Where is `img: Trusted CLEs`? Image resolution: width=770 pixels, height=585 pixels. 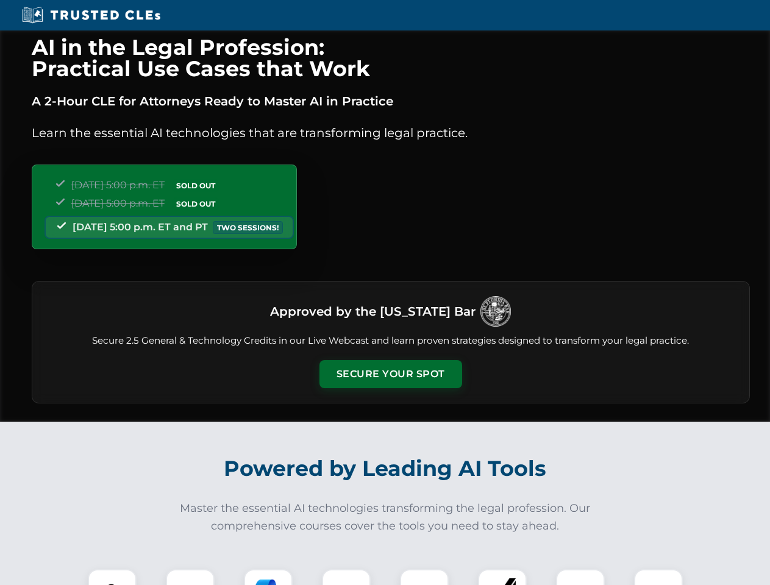 img: Trusted CLEs is located at coordinates (91, 15).